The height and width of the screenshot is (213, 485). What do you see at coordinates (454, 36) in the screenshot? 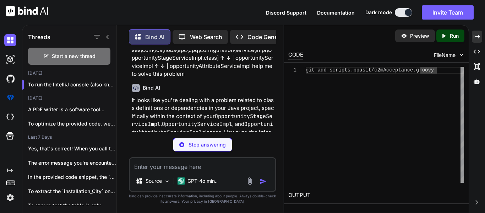
I see `p: Run` at bounding box center [454, 36].